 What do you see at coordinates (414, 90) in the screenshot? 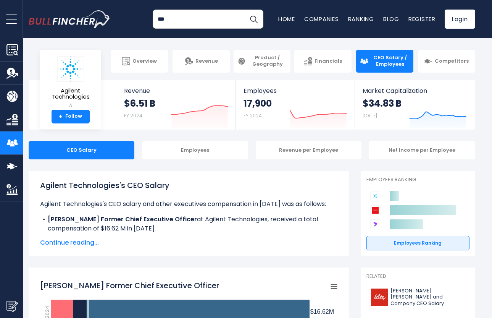
I see `span: Market Capitalization` at bounding box center [414, 90].